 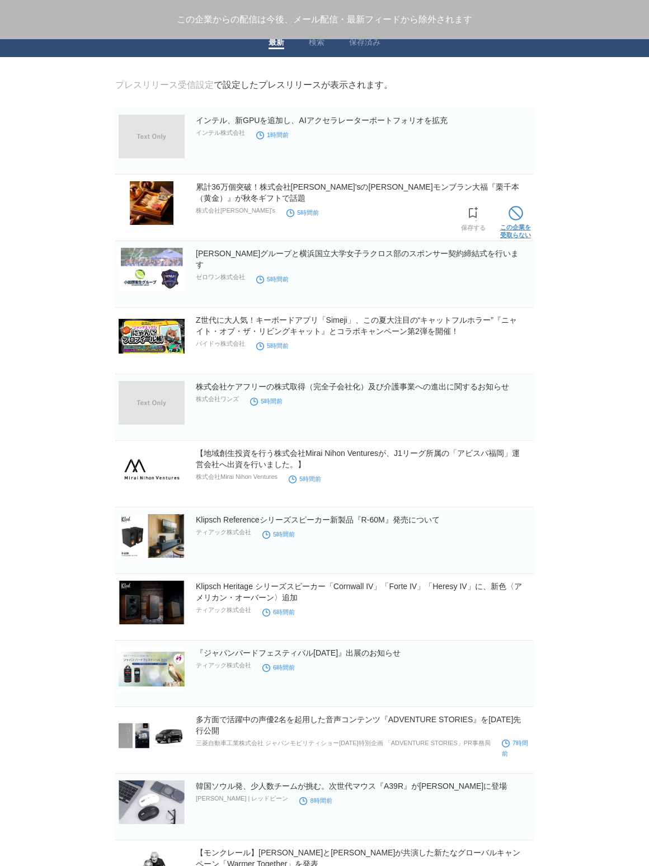 I want to click on time: 8時間前, so click(x=315, y=800).